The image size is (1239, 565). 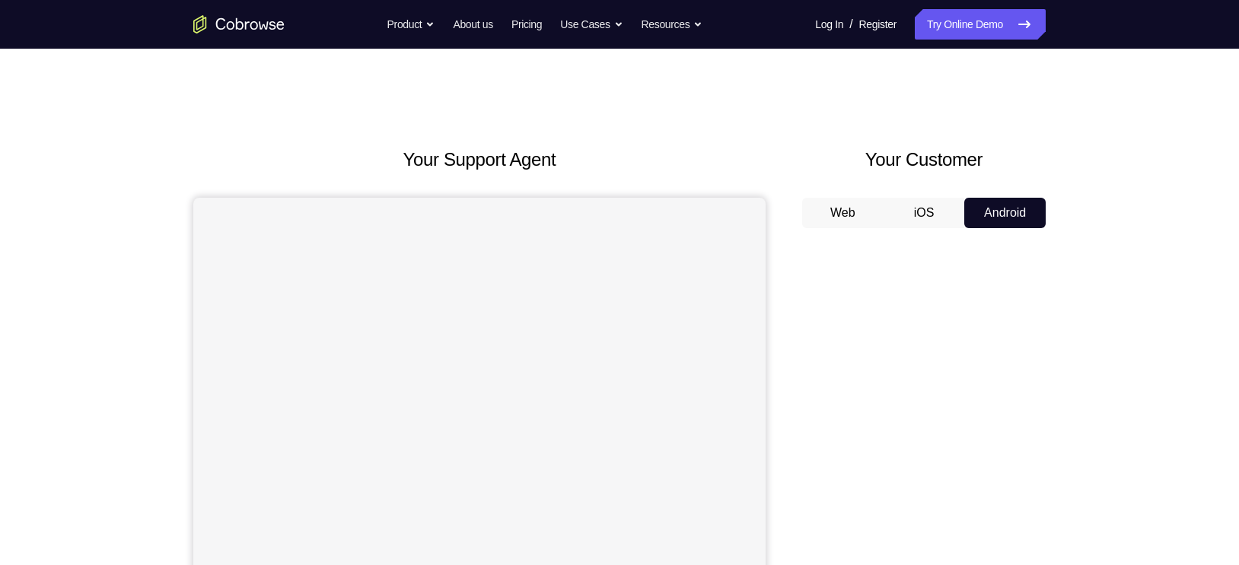 What do you see at coordinates (591, 24) in the screenshot?
I see `button: Use Cases` at bounding box center [591, 24].